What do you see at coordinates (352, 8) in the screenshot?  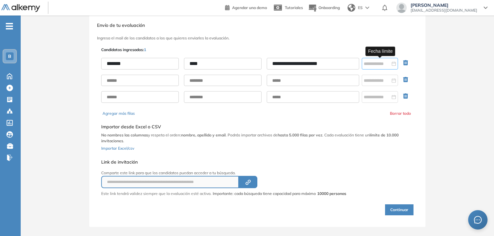 I see `img: world` at bounding box center [352, 8].